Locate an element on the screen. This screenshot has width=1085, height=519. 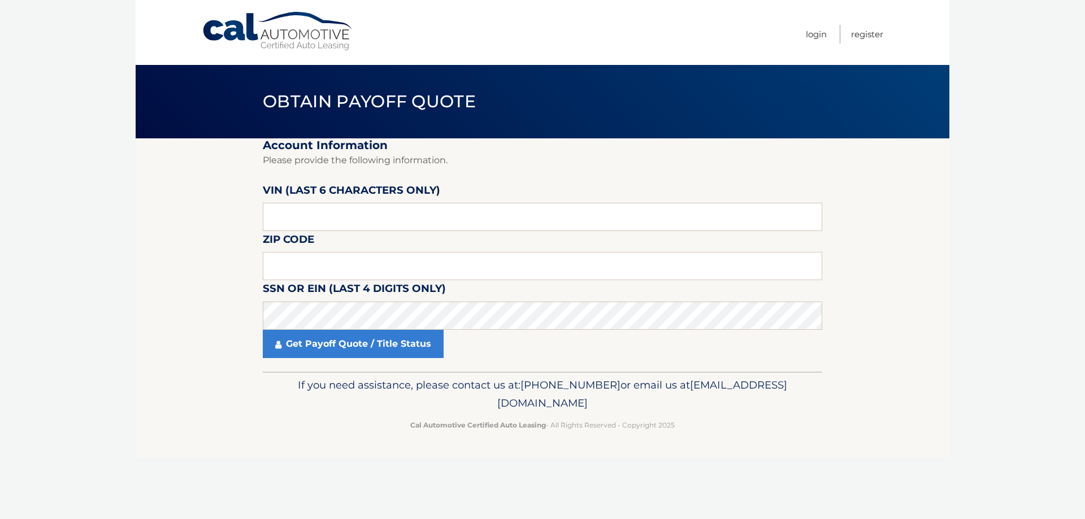
span: Obtain Payoff Quote is located at coordinates (369, 101).